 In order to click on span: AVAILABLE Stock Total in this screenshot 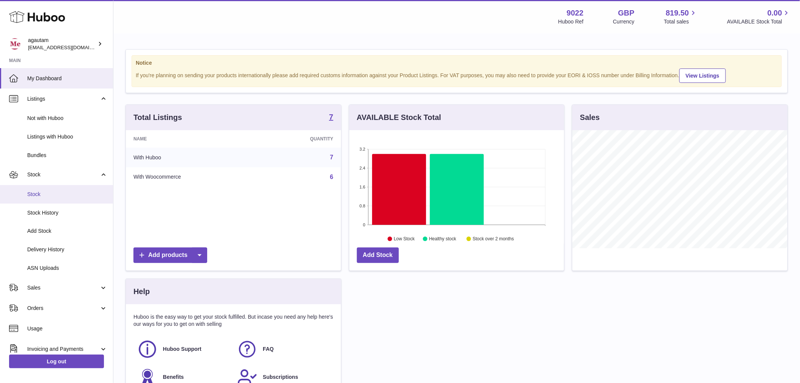, I will do `click(759, 22)`.